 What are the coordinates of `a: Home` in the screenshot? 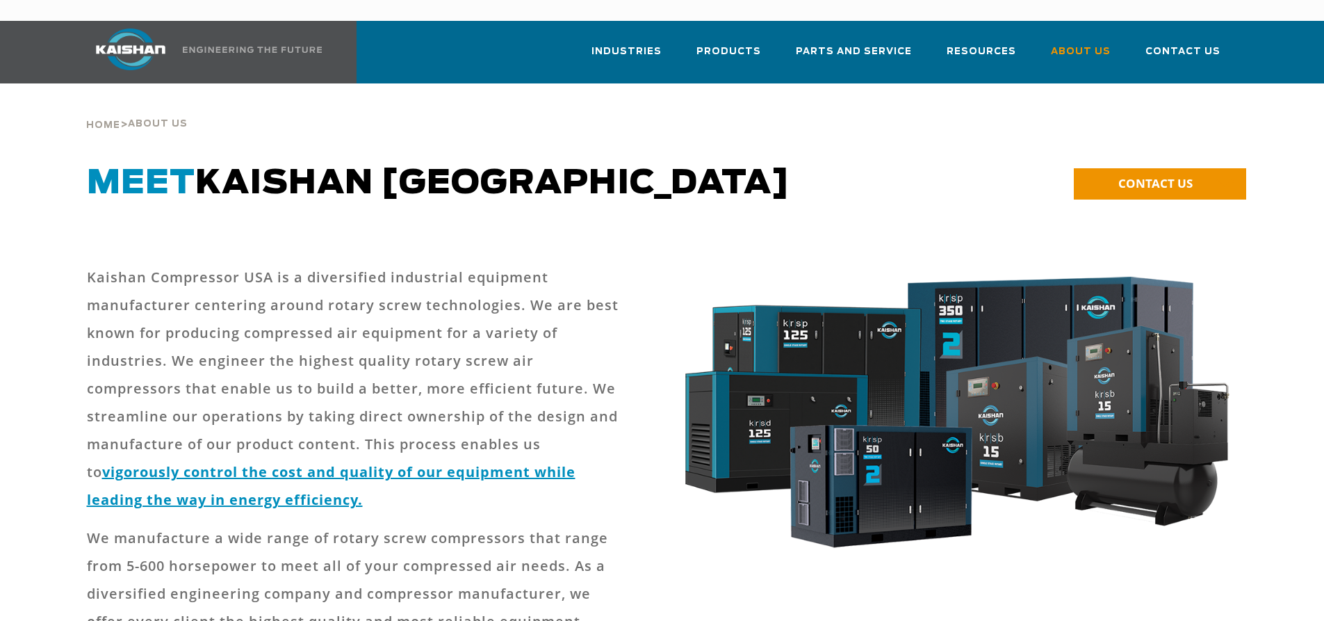 It's located at (103, 124).